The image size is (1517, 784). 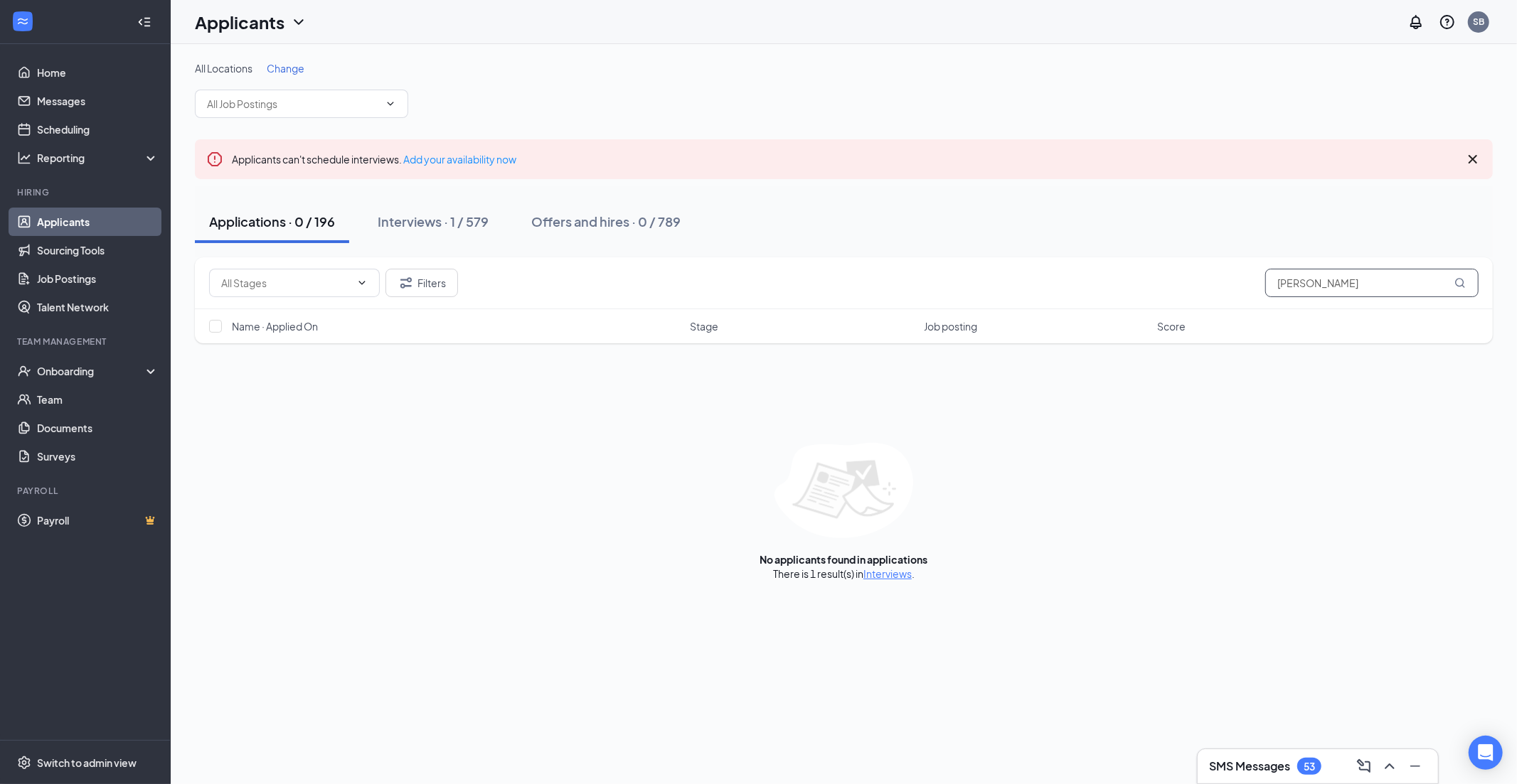 What do you see at coordinates (24, 763) in the screenshot?
I see `svg: Settings` at bounding box center [24, 763].